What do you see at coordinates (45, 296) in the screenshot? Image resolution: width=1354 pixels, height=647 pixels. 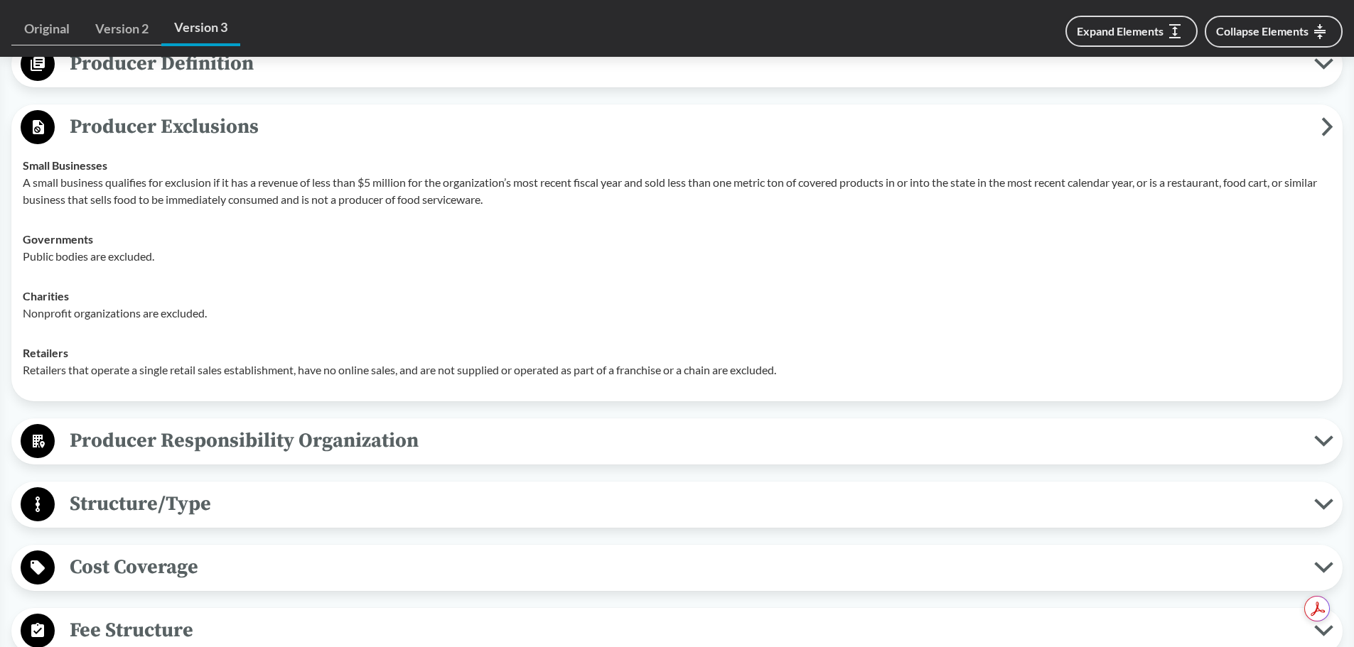 I see `strong: Charities` at bounding box center [45, 296].